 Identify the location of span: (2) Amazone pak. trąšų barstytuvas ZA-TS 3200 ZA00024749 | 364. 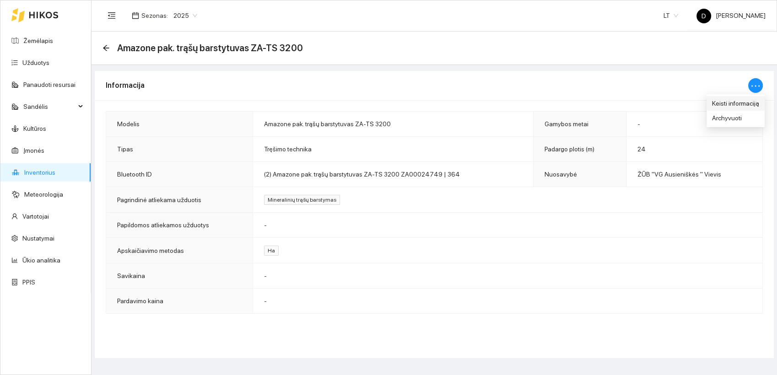
(362, 174).